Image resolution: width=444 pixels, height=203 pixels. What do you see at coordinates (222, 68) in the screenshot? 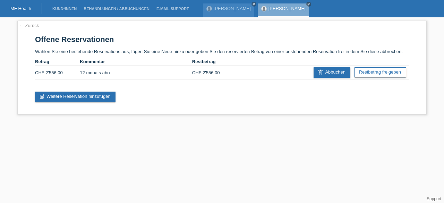
I see `div: Wählen Sie eine bestehende Reservations aus, fügen Sie eine Neue hinzu oder geben Sie den reservi...` at bounding box center [222, 68].